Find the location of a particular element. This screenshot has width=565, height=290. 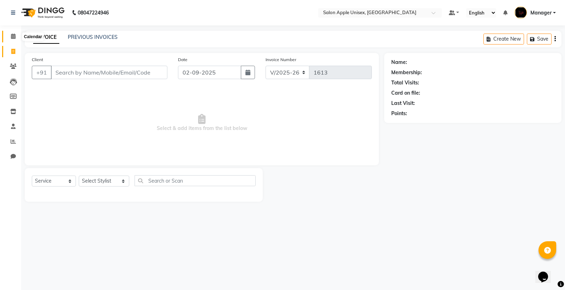

div: Name: is located at coordinates (399, 62).